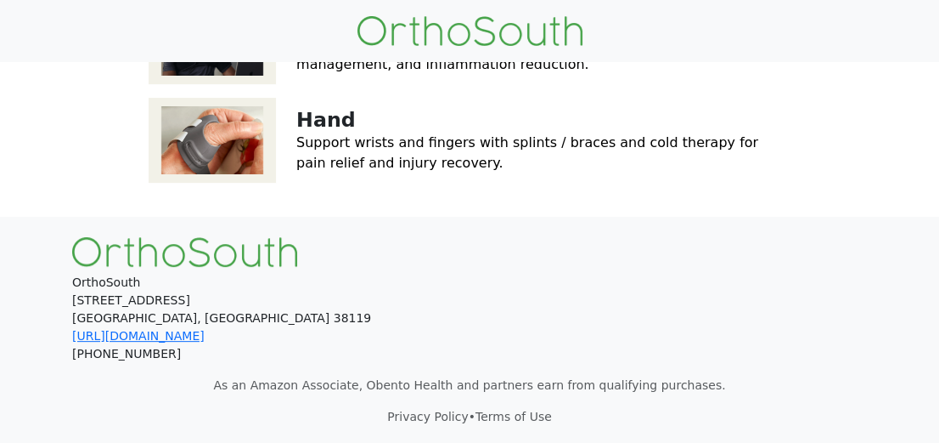 The height and width of the screenshot is (443, 939). Describe the element at coordinates (514, 416) in the screenshot. I see `a: Terms of Use` at that location.